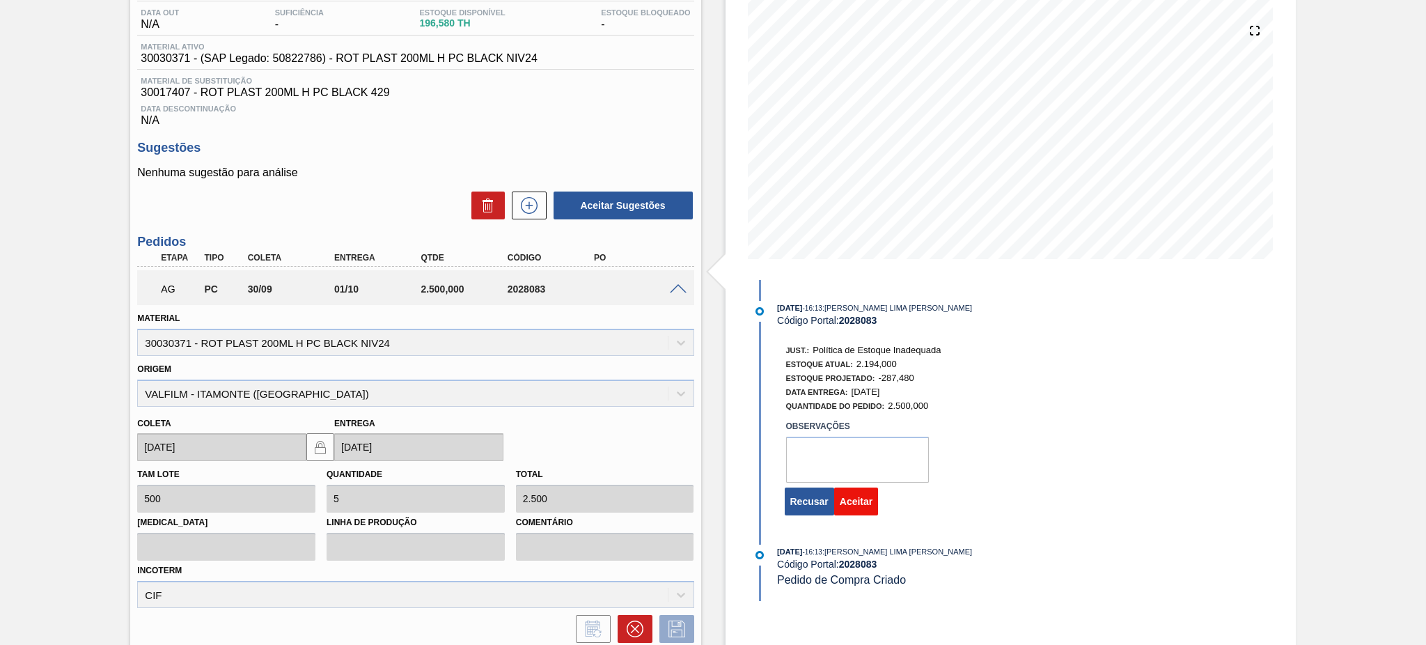 This screenshot has width=1426, height=645. I want to click on span: Estoque Disponível, so click(462, 13).